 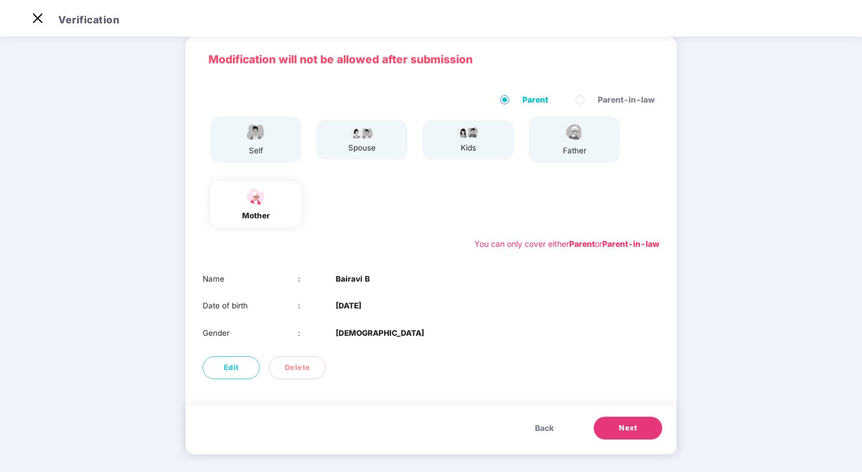 I want to click on div: kids, so click(x=468, y=148).